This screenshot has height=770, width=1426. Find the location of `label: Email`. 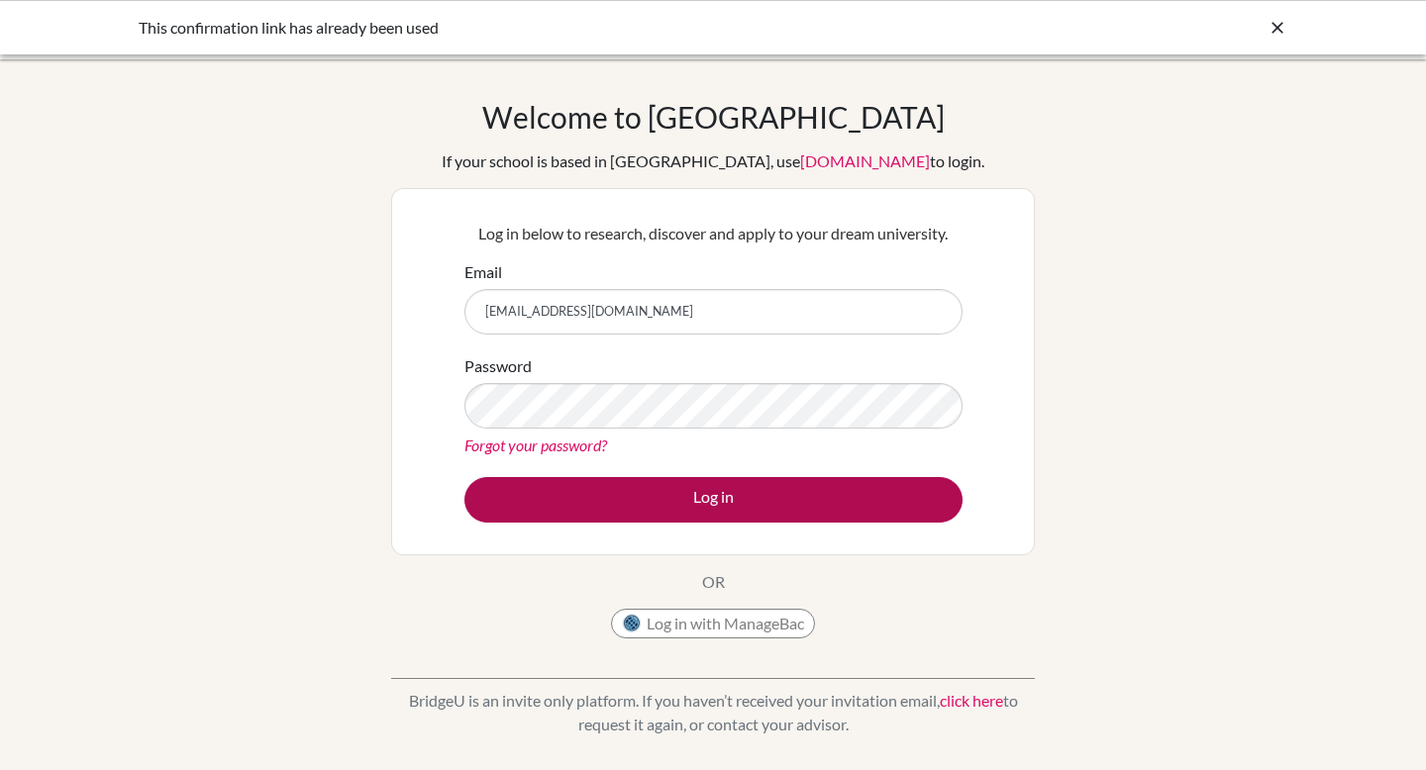

label: Email is located at coordinates (483, 272).